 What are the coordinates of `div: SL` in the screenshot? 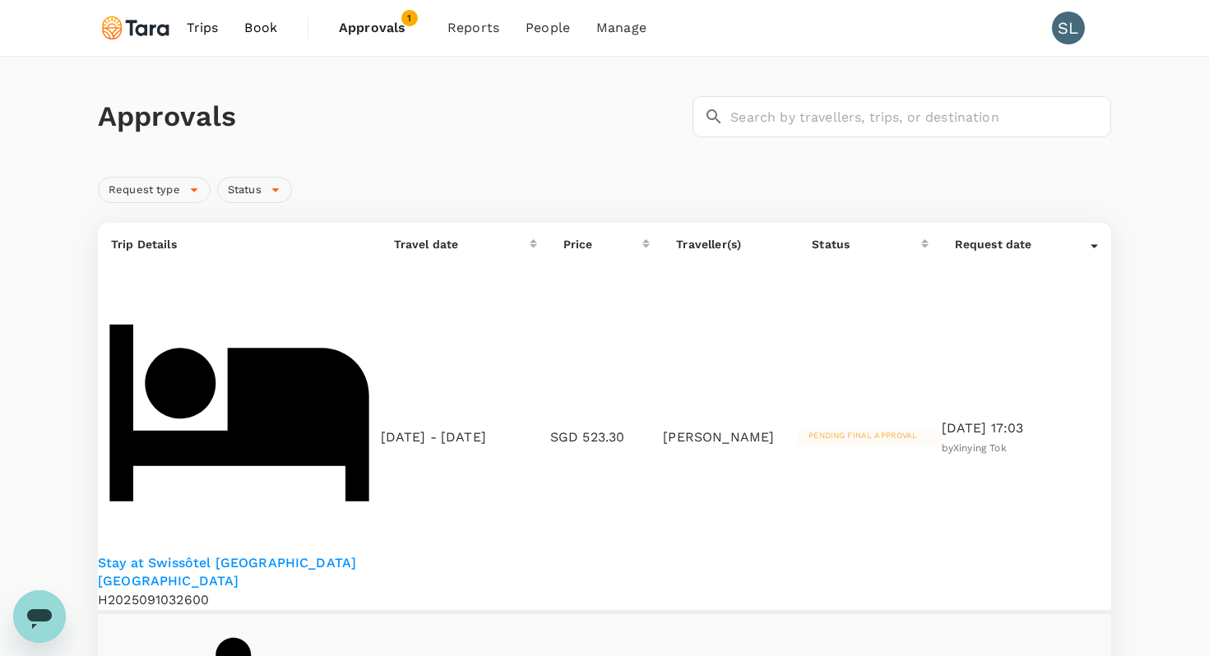 It's located at (1068, 28).